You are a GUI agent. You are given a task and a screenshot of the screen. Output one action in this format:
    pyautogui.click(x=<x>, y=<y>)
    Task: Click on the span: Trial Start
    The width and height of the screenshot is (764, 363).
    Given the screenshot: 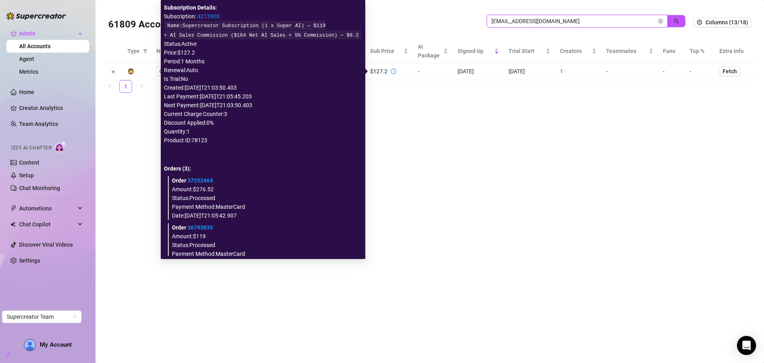 What is the action you would take?
    pyautogui.click(x=526, y=51)
    